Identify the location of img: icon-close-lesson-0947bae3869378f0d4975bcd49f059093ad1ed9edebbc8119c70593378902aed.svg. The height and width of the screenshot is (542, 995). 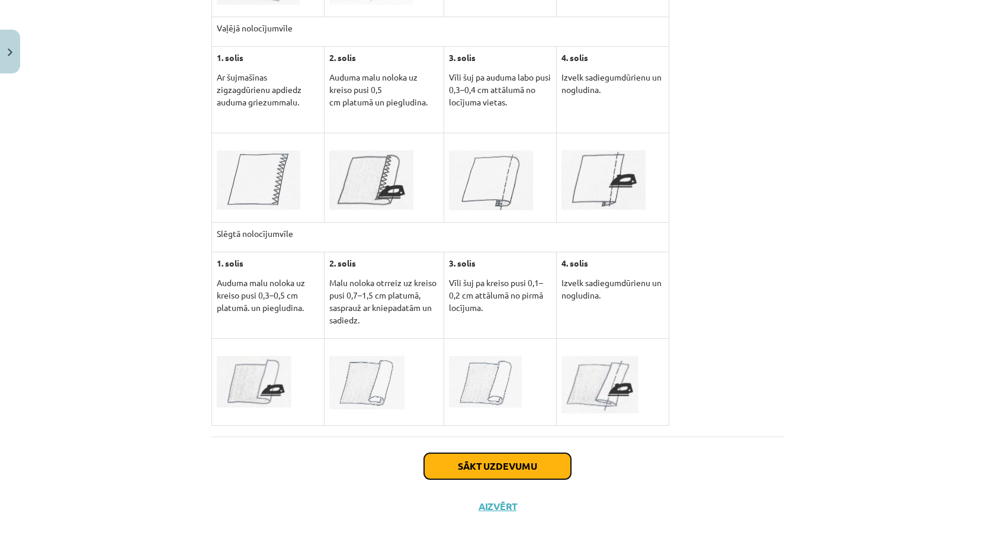
(10, 52).